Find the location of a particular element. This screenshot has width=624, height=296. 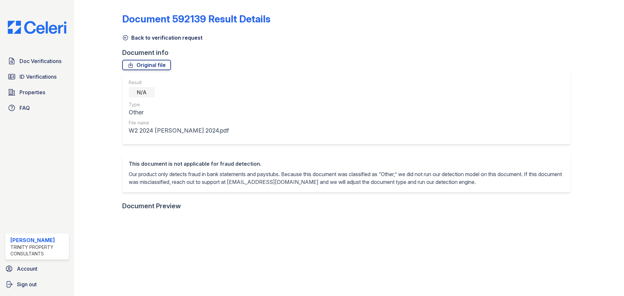

p: Our product only detects fraud in bank statements and paystubs. Because this document was classif... is located at coordinates (347, 178).